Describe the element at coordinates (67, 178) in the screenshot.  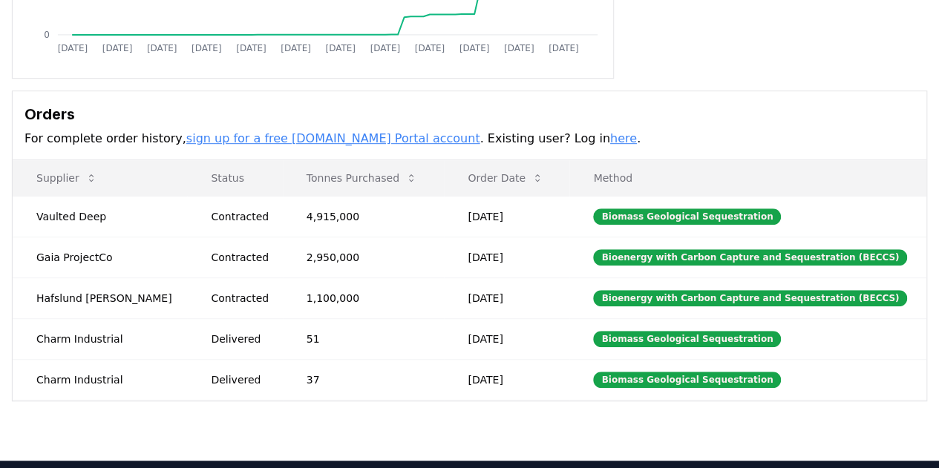
I see `button: Supplier` at that location.